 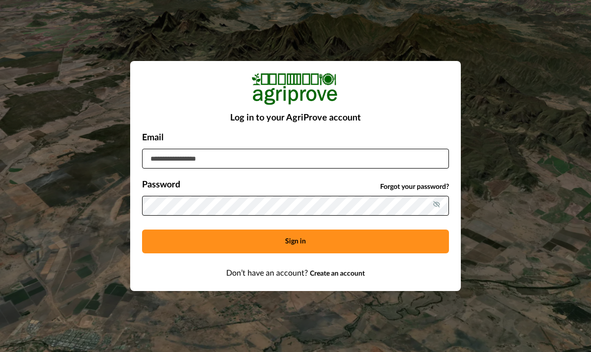 What do you see at coordinates (296, 273) in the screenshot?
I see `p: Don’t have an account?` at bounding box center [296, 273].